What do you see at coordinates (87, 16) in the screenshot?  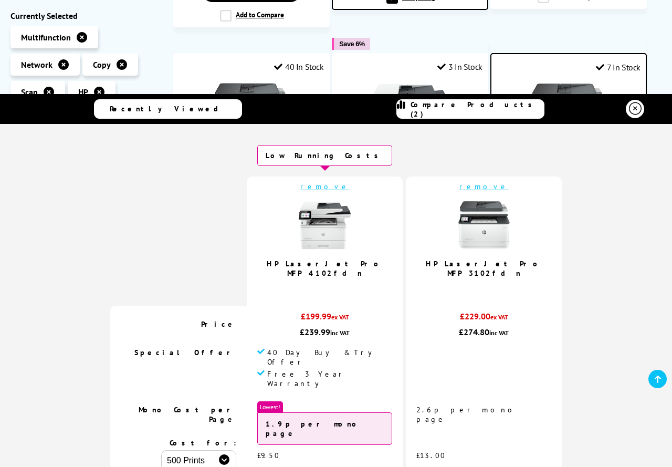 I see `div: Currently Selected` at bounding box center [87, 16].